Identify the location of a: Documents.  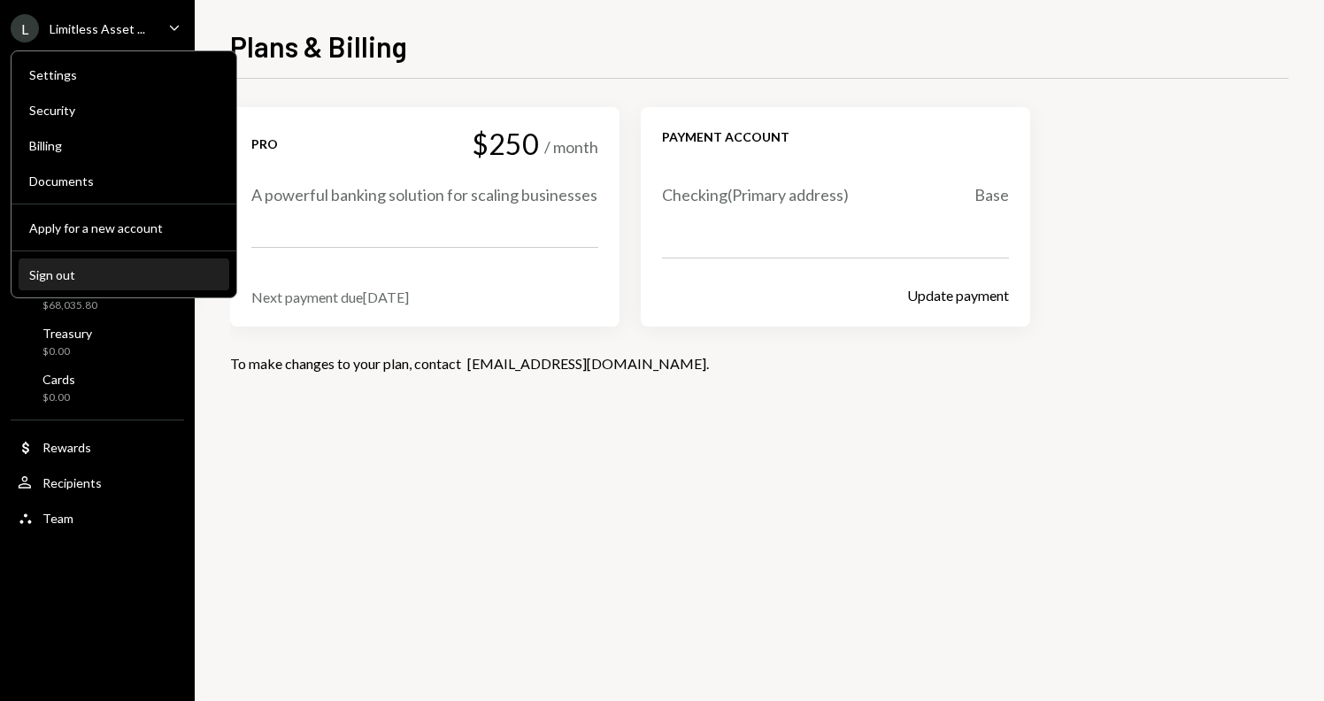
(124, 181).